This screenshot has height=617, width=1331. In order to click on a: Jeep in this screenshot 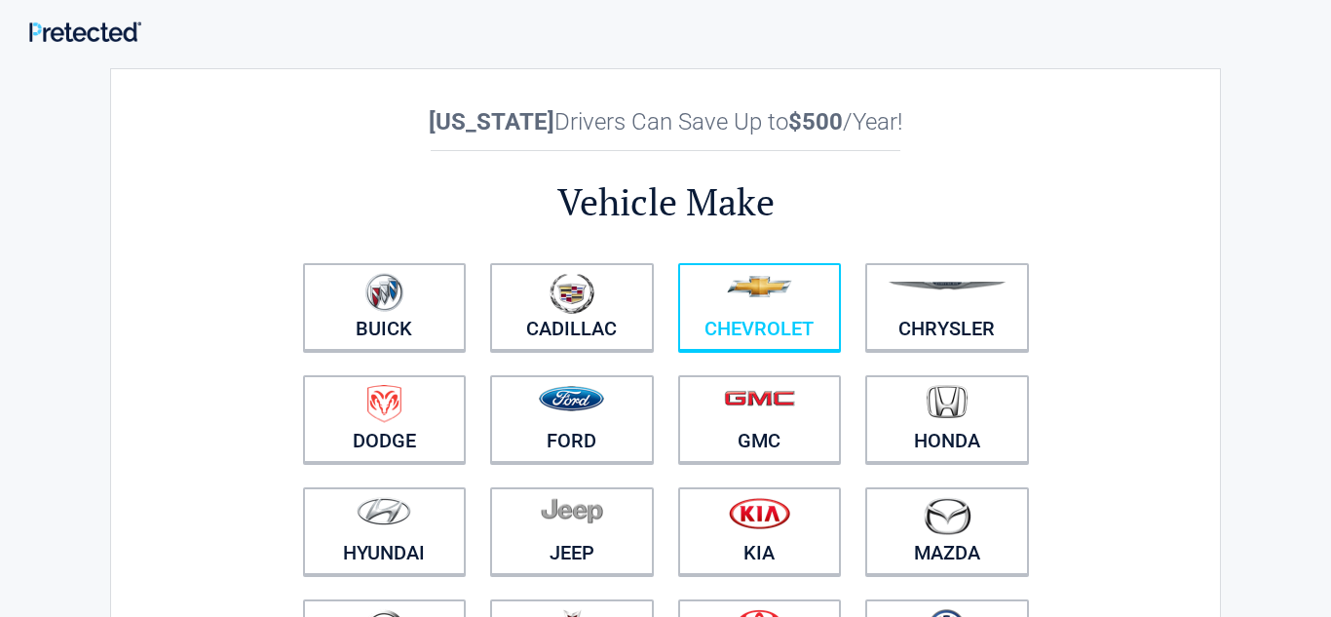, I will do `click(572, 531)`.